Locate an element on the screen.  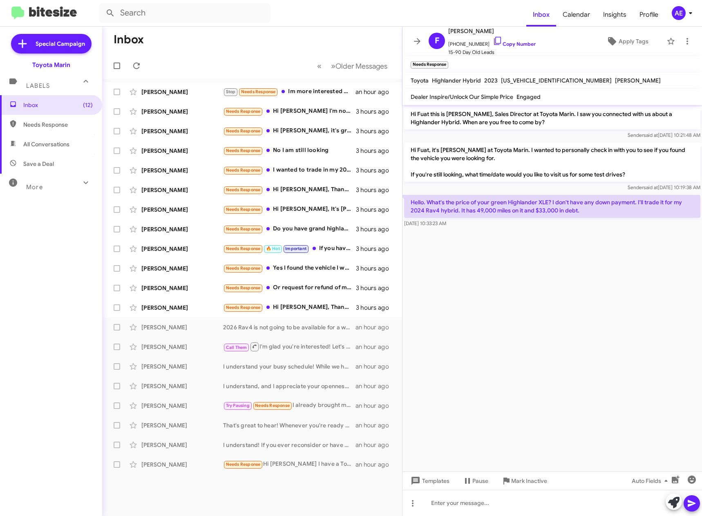
span: Mark Inactive is located at coordinates (529, 481).